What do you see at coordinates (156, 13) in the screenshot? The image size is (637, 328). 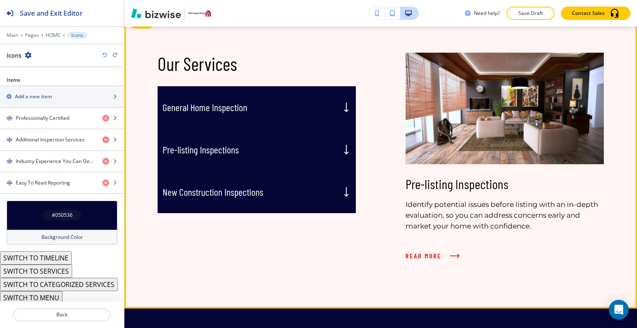 I see `img: Bizwise Logo` at bounding box center [156, 13].